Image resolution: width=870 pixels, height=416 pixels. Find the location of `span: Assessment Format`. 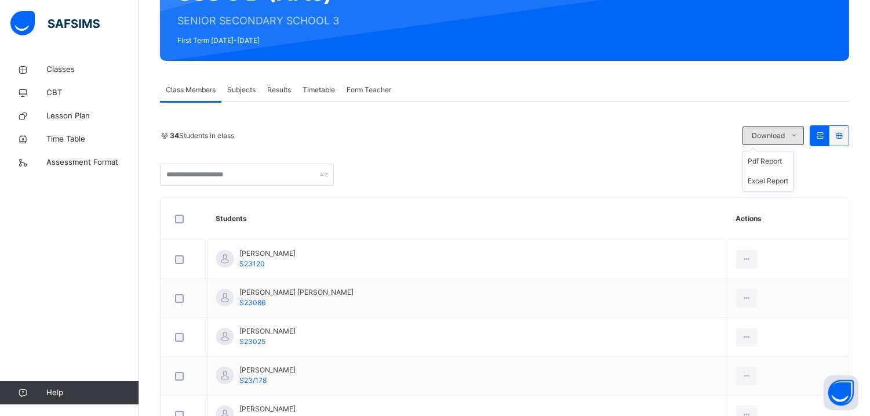

span: Assessment Format is located at coordinates (93, 162).